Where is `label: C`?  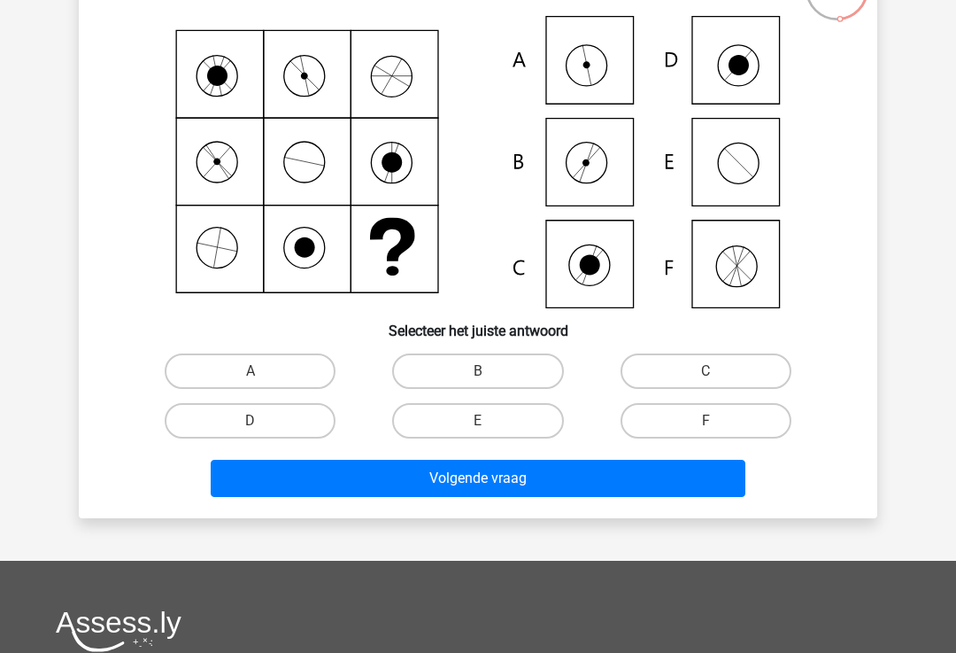
label: C is located at coordinates (706, 371).